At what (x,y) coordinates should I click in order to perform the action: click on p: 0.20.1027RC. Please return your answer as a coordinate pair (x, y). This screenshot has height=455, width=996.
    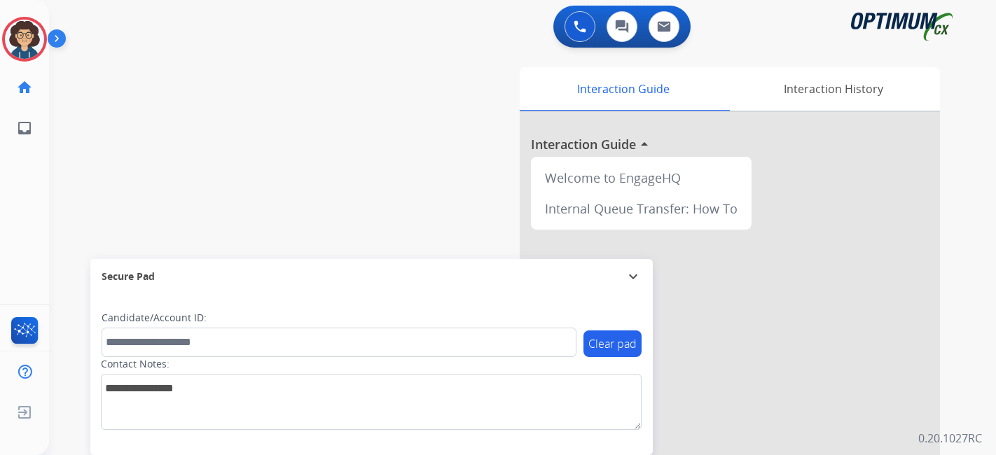
    Looking at the image, I should click on (950, 439).